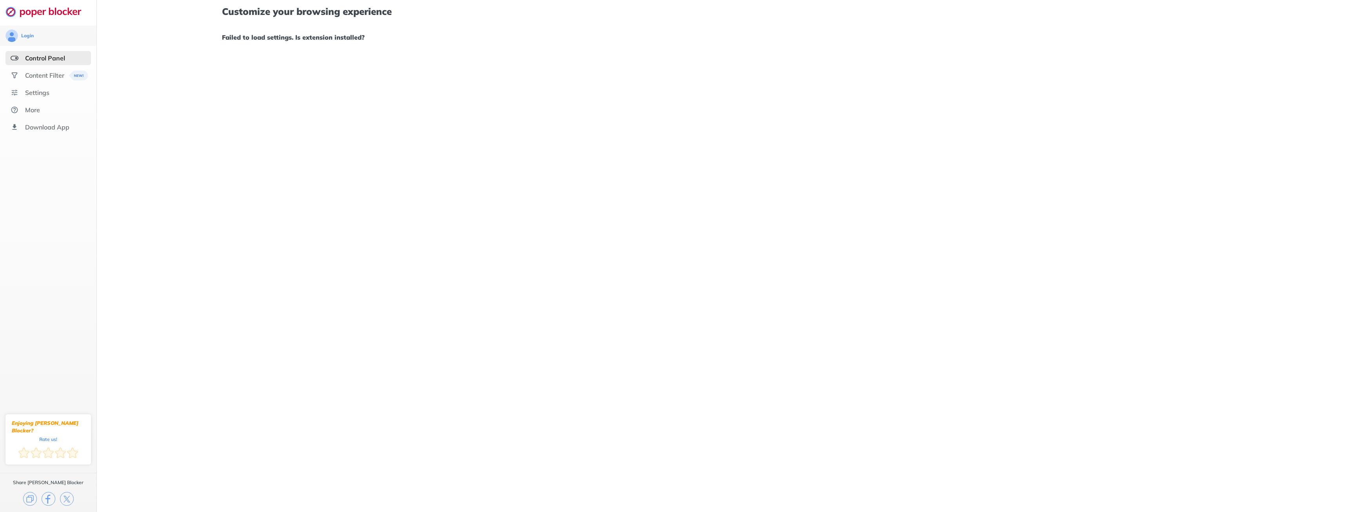 Image resolution: width=1349 pixels, height=512 pixels. Describe the element at coordinates (27, 36) in the screenshot. I see `div: Login` at that location.